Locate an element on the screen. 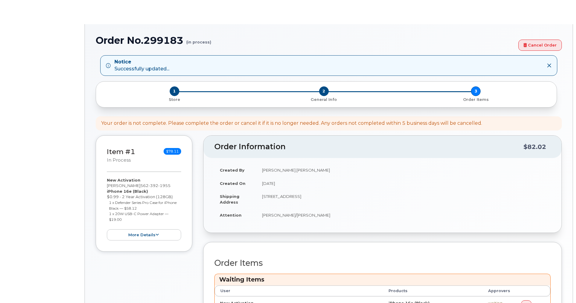 This screenshot has width=576, height=303. strong: Created By is located at coordinates (232, 170).